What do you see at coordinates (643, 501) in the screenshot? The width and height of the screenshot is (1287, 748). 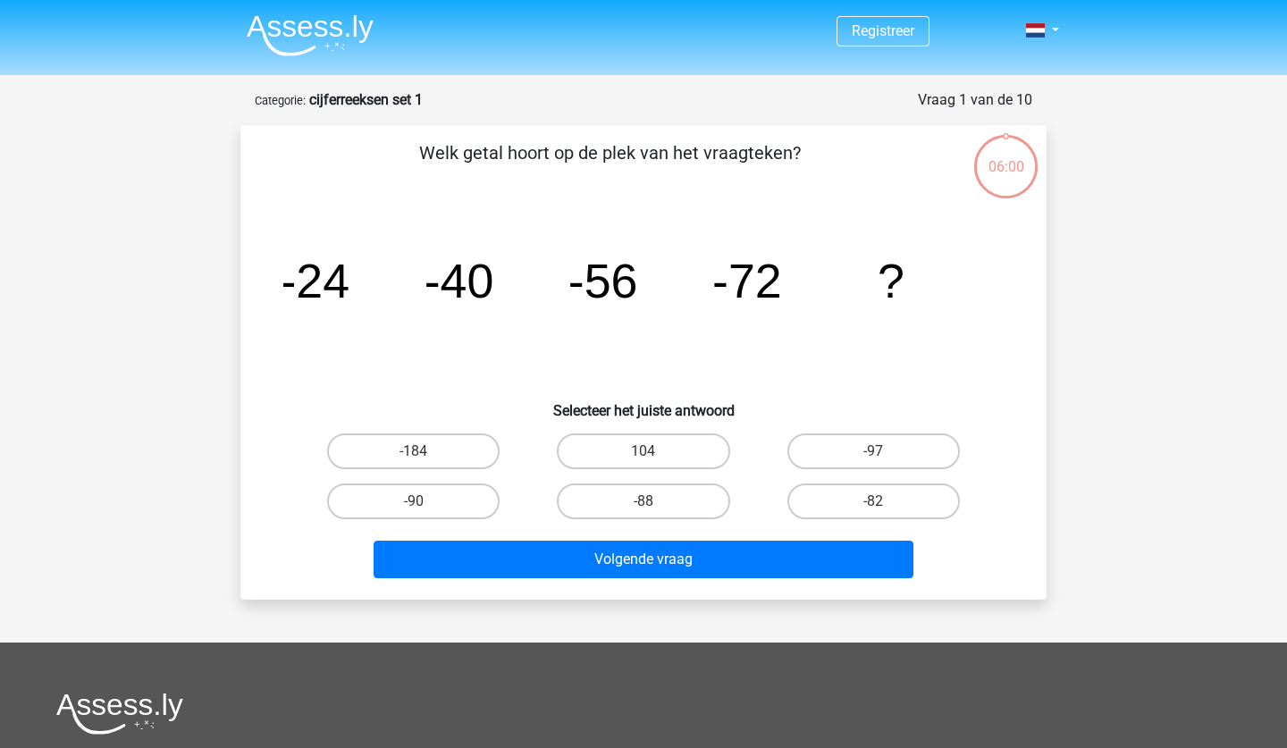 I see `label: -88` at bounding box center [643, 501].